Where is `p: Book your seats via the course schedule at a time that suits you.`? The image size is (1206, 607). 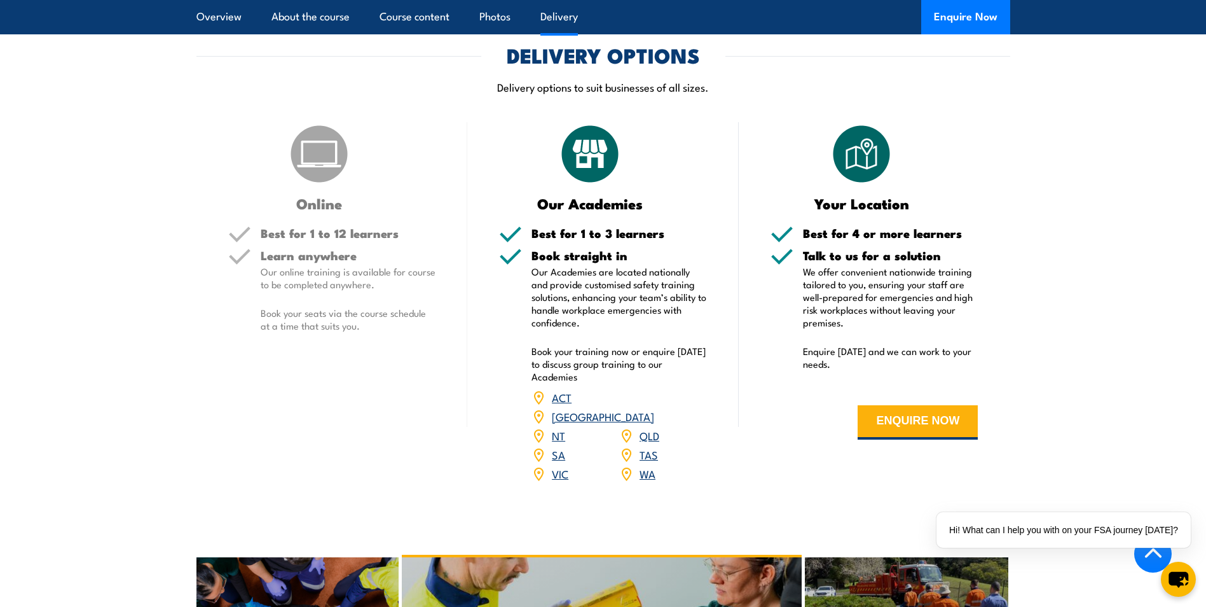 p: Book your seats via the course schedule at a time that suits you. is located at coordinates (348, 319).